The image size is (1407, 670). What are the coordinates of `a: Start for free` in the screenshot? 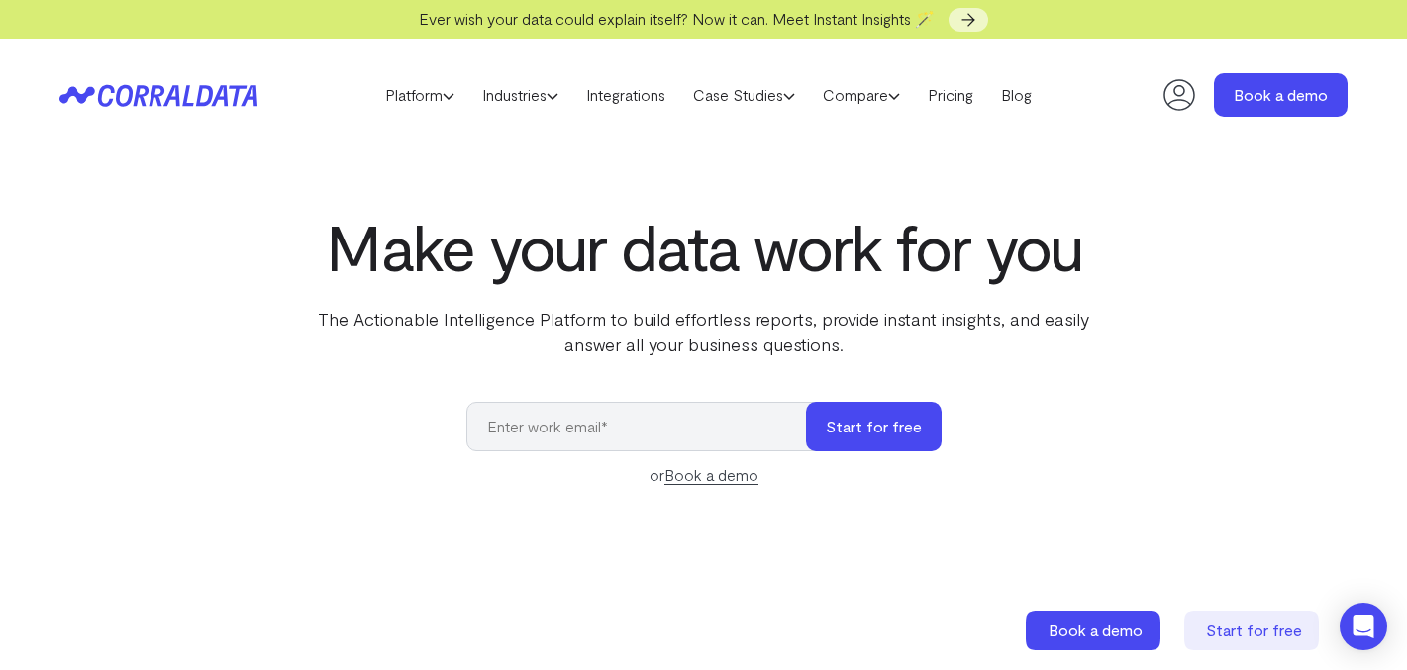 It's located at (1254, 631).